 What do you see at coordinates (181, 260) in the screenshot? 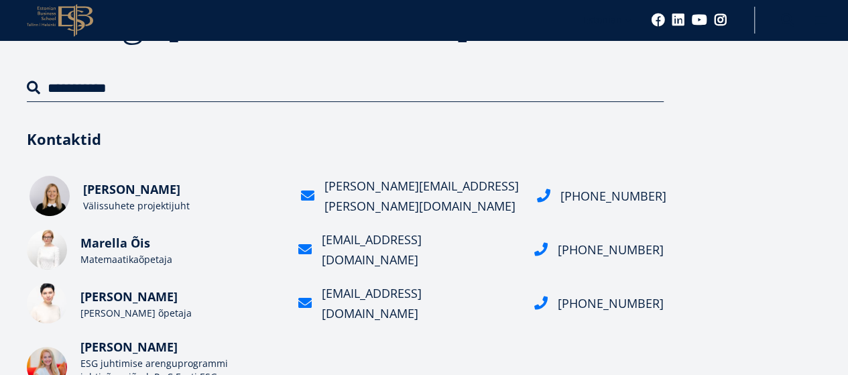
I see `div: Matemaatikaõpetaja` at bounding box center [181, 260].